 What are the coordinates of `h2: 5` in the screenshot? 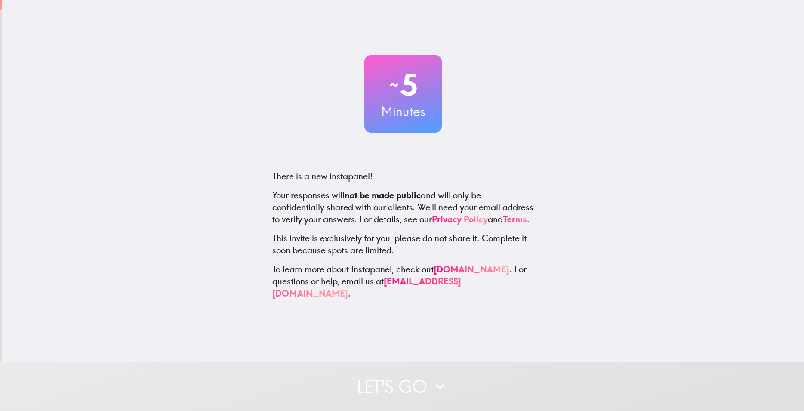 It's located at (403, 85).